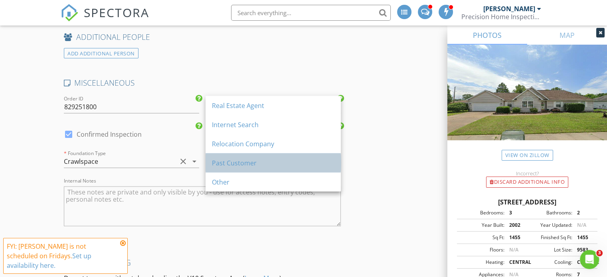  Describe the element at coordinates (202, 207) in the screenshot. I see `textarea: Internal Notes` at that location.